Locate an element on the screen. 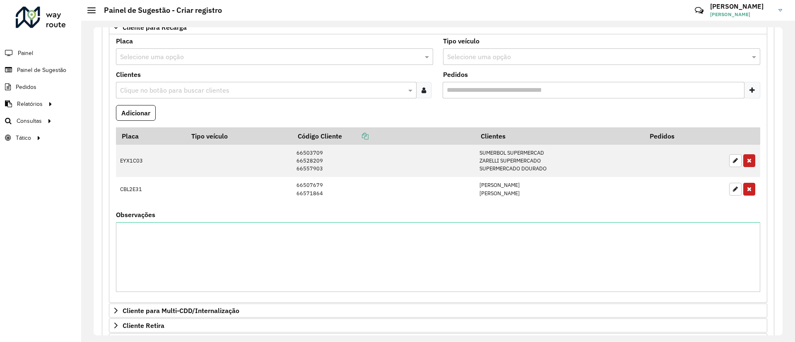 The width and height of the screenshot is (795, 342). span: Cliente para Multi-CDD/Internalização is located at coordinates (181, 311).